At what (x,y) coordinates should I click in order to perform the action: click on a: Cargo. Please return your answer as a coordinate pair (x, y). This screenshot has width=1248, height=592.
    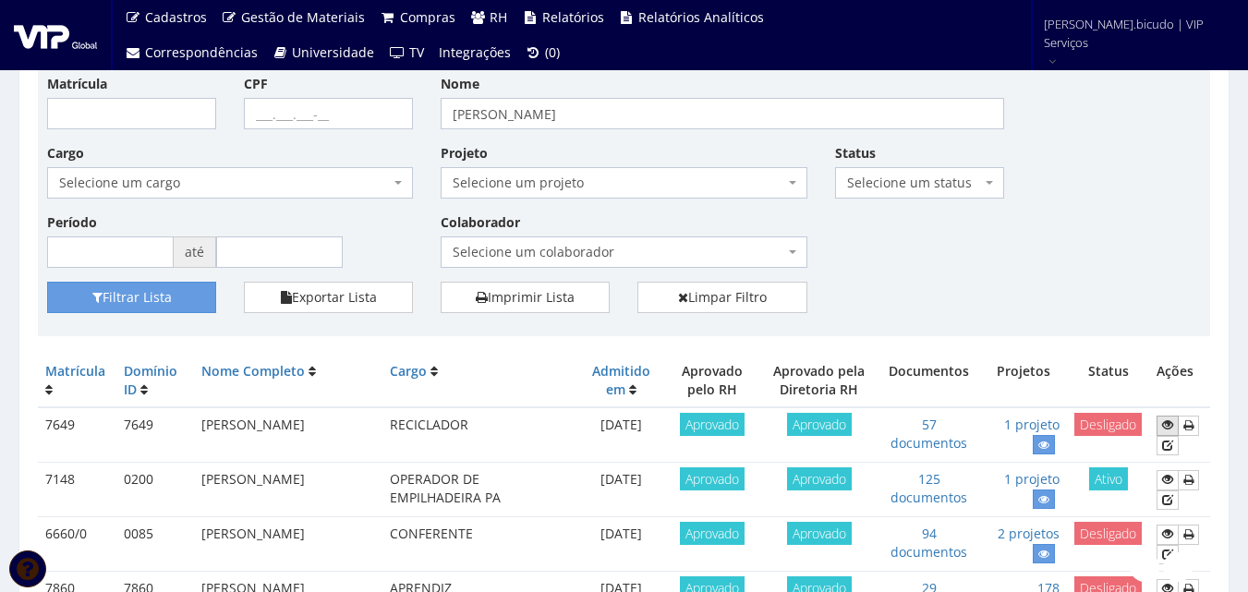
    Looking at the image, I should click on (408, 370).